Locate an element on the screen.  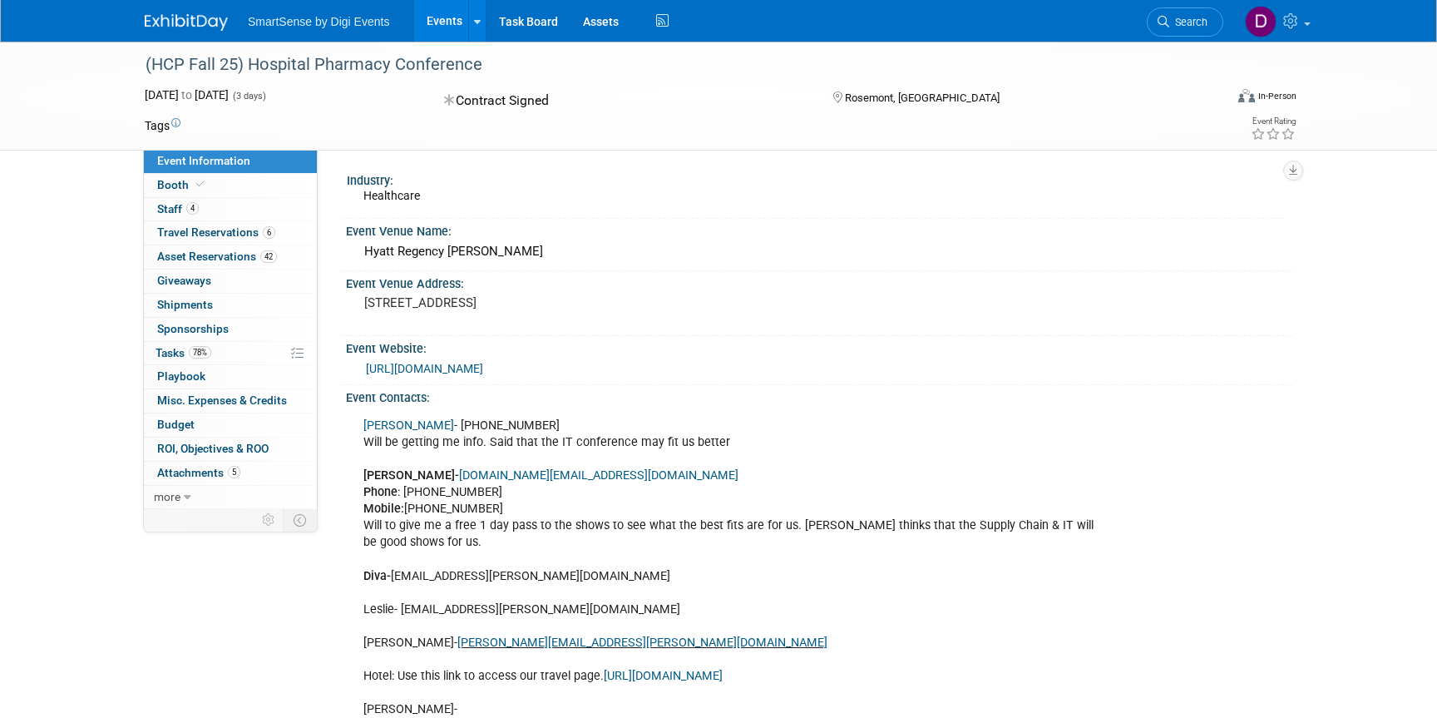
b: Diva- is located at coordinates (377, 575).